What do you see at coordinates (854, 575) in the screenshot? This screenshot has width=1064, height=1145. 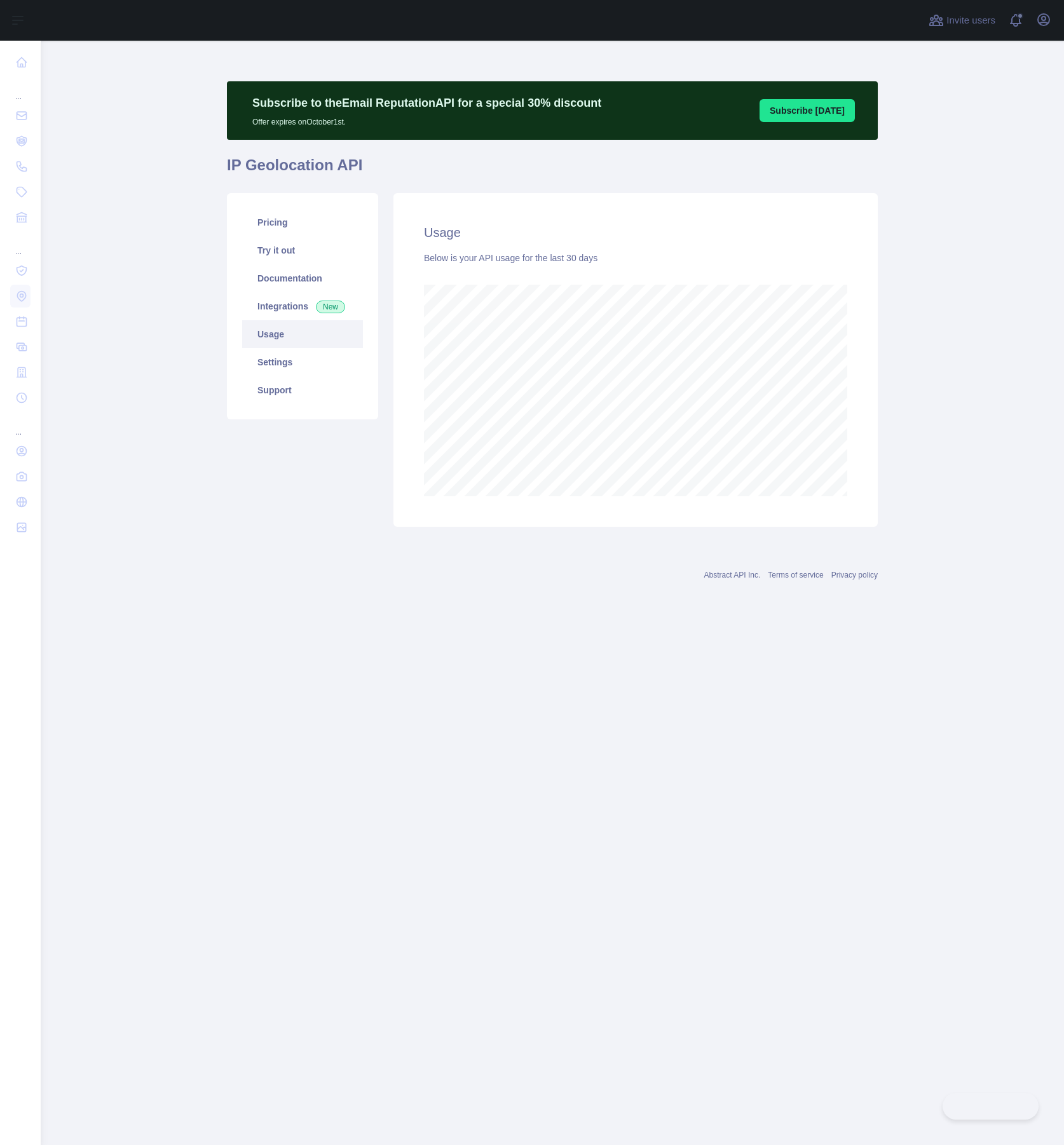 I see `a: Privacy policy` at bounding box center [854, 575].